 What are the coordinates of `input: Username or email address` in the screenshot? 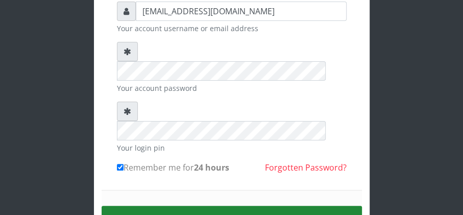 It's located at (241, 11).